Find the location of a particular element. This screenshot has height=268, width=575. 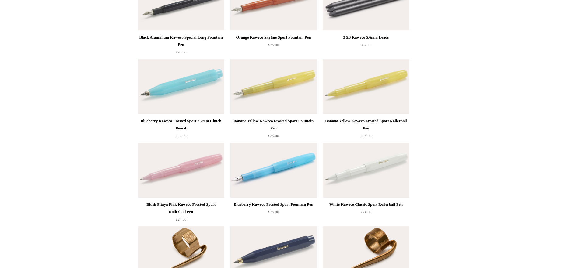

img: Blueberry Kaweco Frosted Sport Fountain Pen is located at coordinates (273, 170).